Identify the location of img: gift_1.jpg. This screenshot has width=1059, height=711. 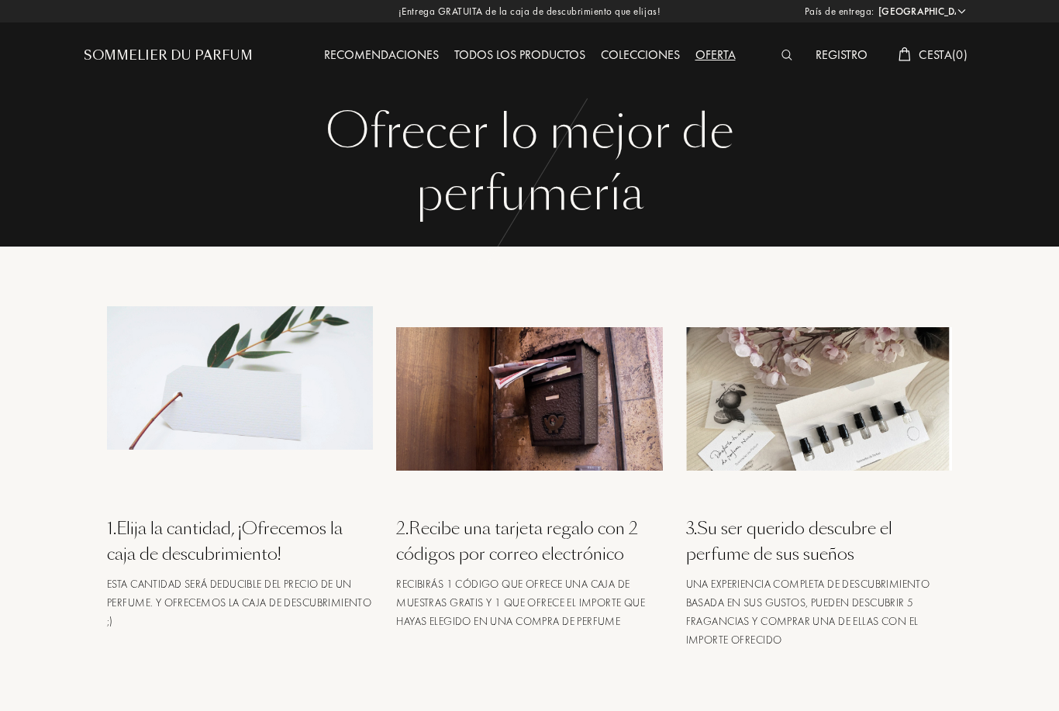
(240, 378).